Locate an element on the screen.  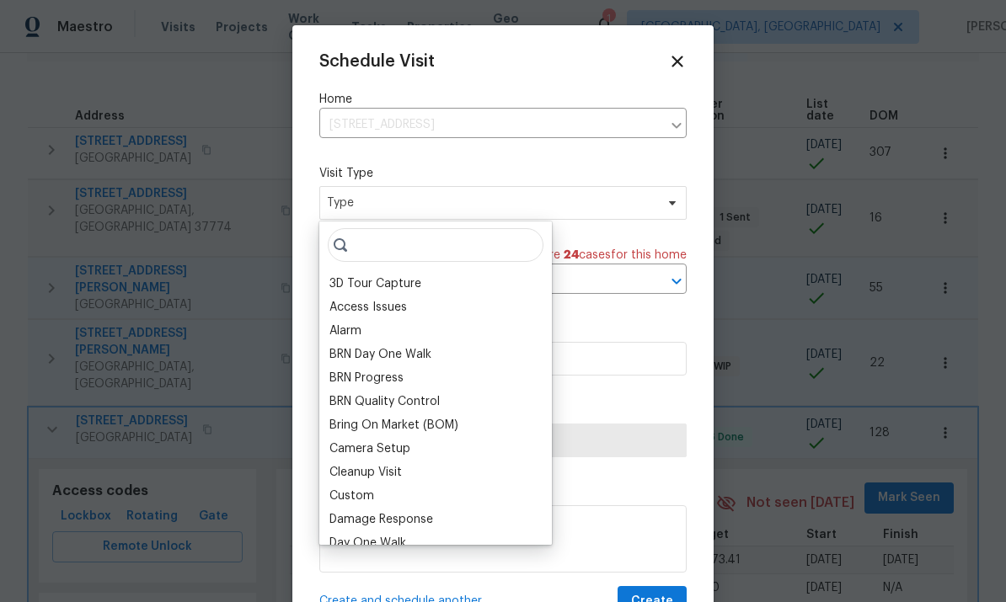
label: Home is located at coordinates (503, 99).